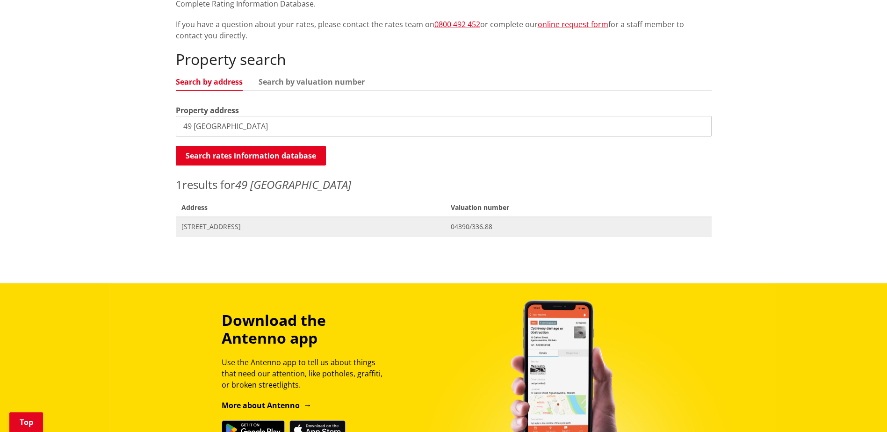  What do you see at coordinates (26, 422) in the screenshot?
I see `a: Top` at bounding box center [26, 422].